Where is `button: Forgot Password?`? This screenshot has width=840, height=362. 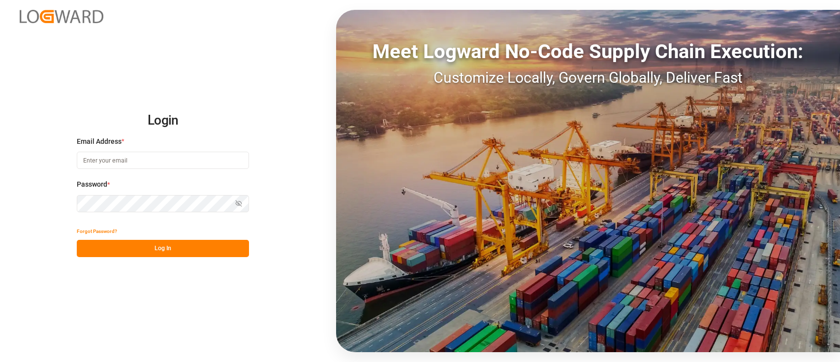
button: Forgot Password? is located at coordinates (97, 231).